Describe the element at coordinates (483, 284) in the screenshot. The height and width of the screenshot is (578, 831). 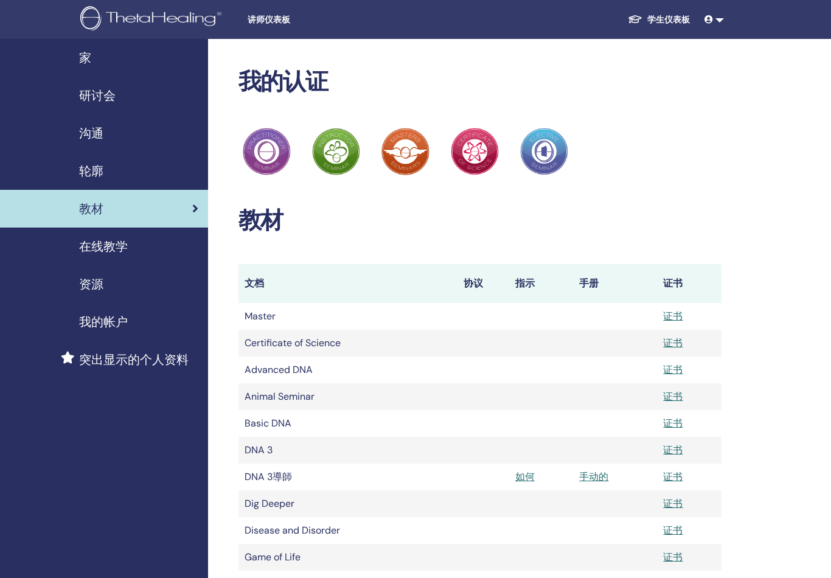
I see `th: 协议` at that location.